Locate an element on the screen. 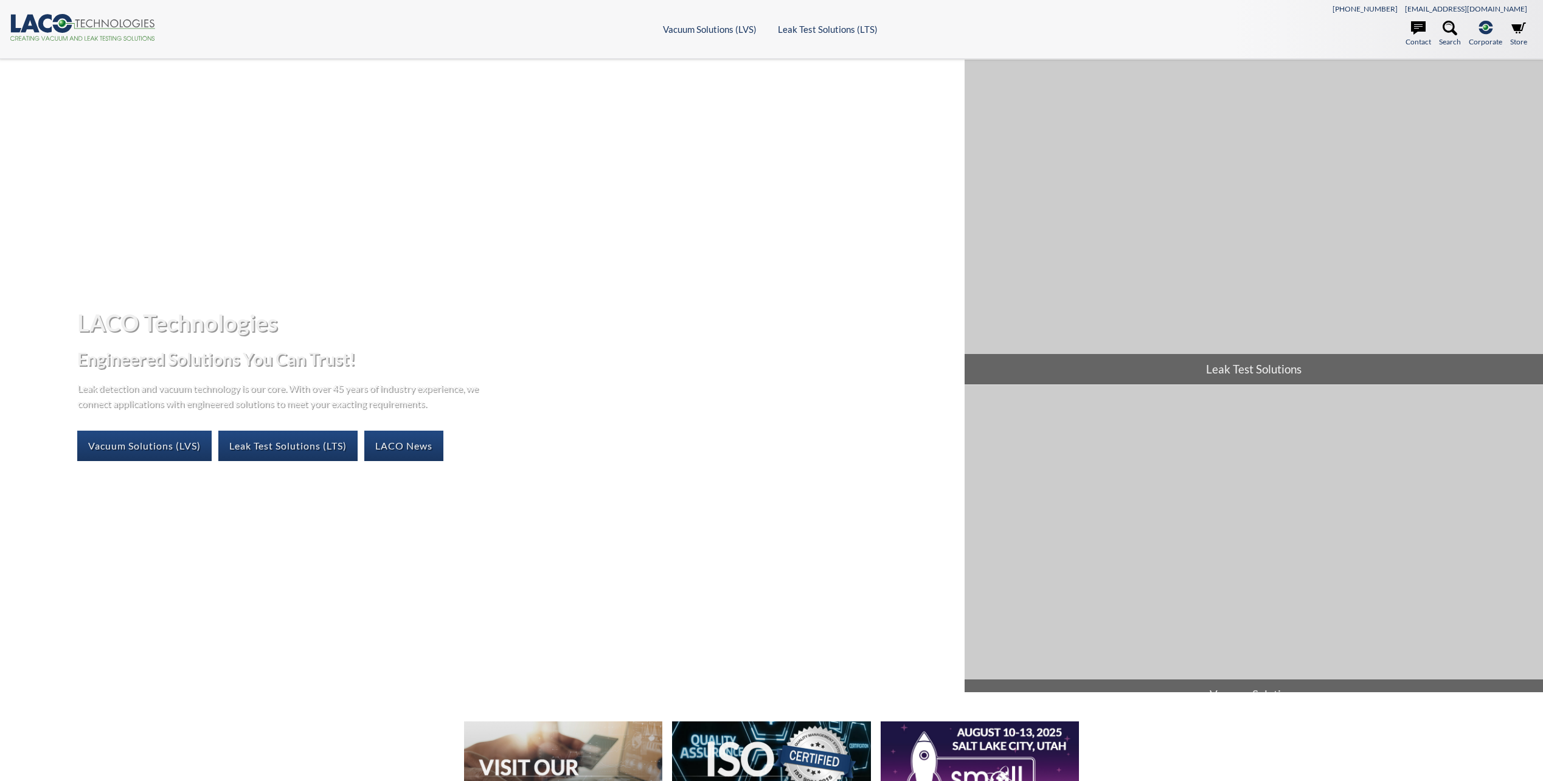 This screenshot has width=1543, height=781. a: Search is located at coordinates (1450, 34).